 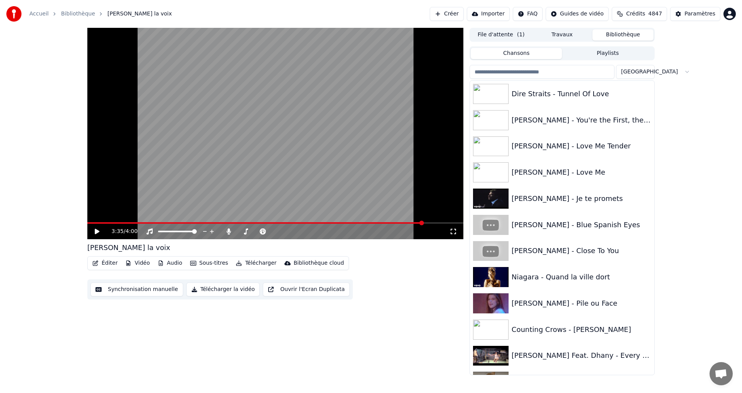 What do you see at coordinates (105, 263) in the screenshot?
I see `button: Éditer` at bounding box center [105, 263].